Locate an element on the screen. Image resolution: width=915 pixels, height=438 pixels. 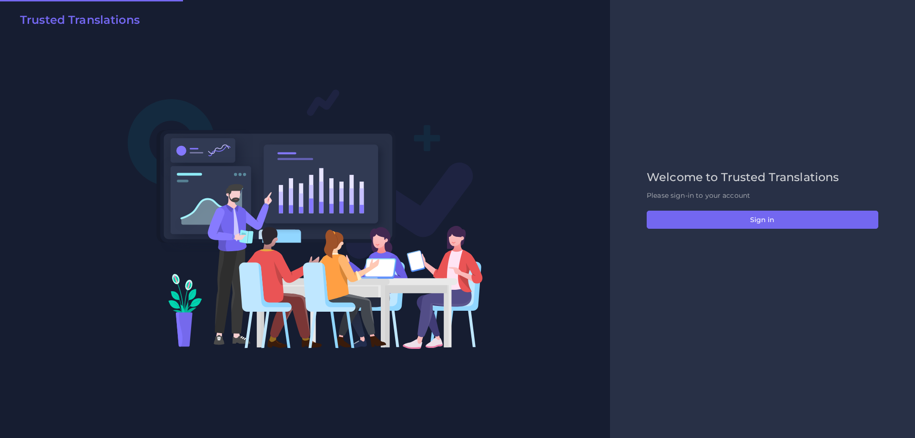
button: Sign in is located at coordinates (762, 220).